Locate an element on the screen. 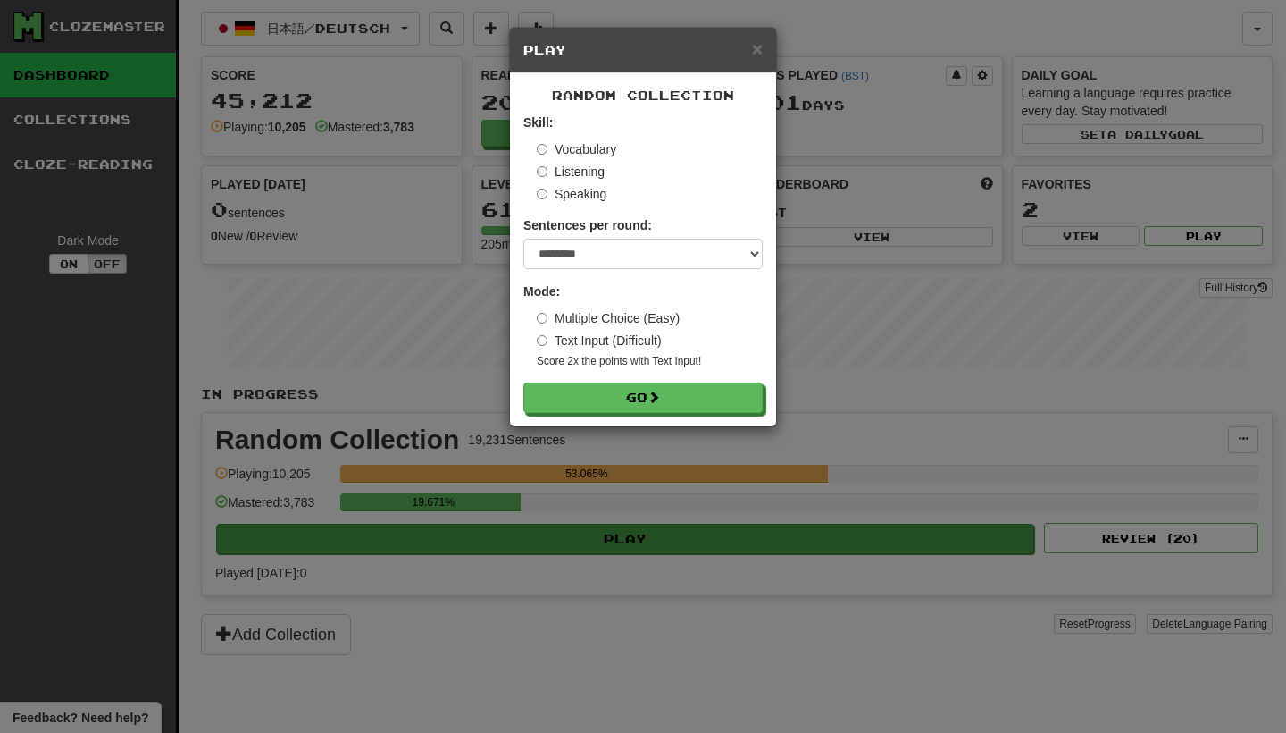 This screenshot has width=1286, height=733. small: Score 2x the points with Text Input ! is located at coordinates (649, 361).